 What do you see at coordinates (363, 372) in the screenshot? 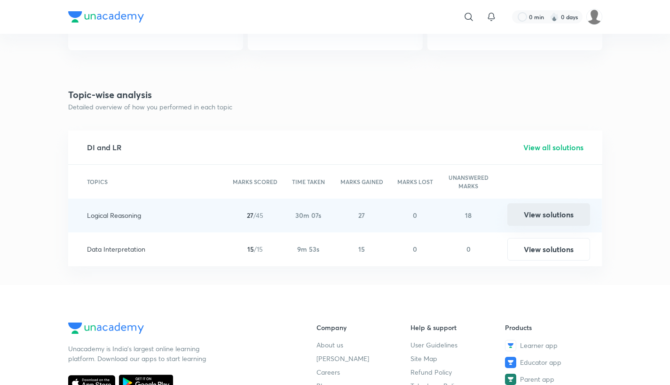
I see `a: Careers` at bounding box center [363, 372].